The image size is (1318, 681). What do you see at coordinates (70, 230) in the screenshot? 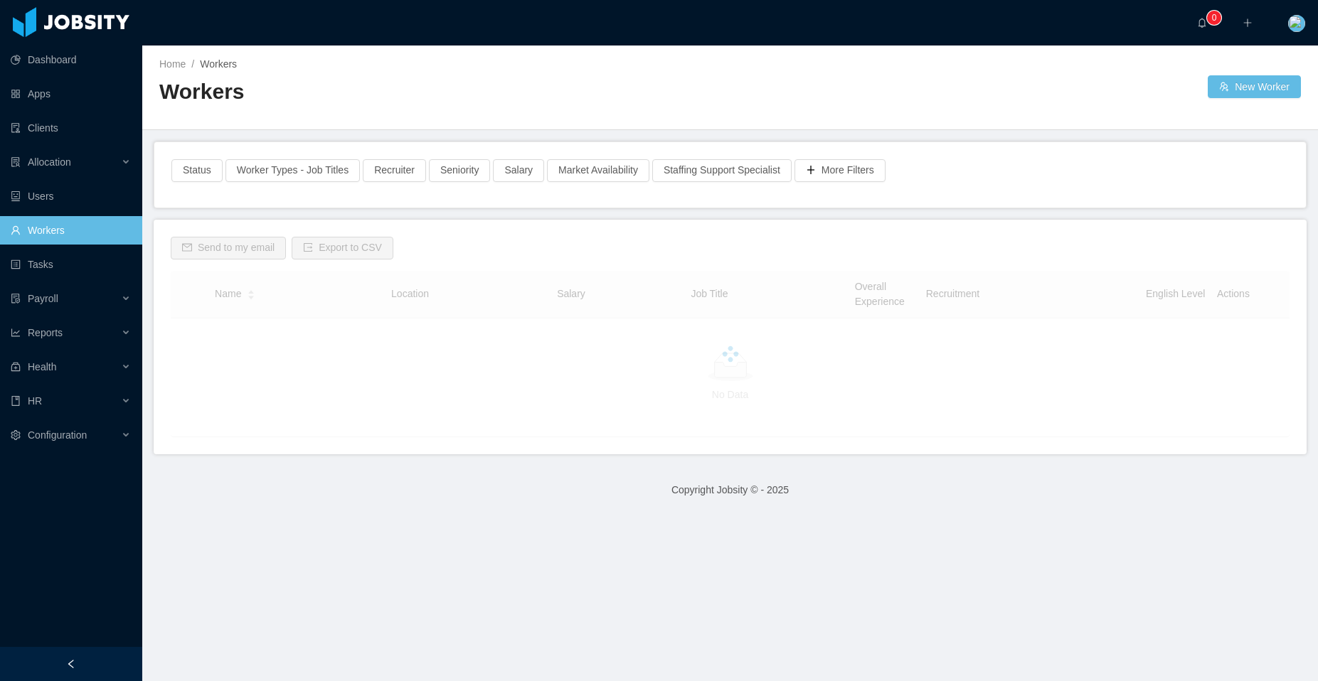
I see `a: icon: userWorkers` at bounding box center [70, 230].